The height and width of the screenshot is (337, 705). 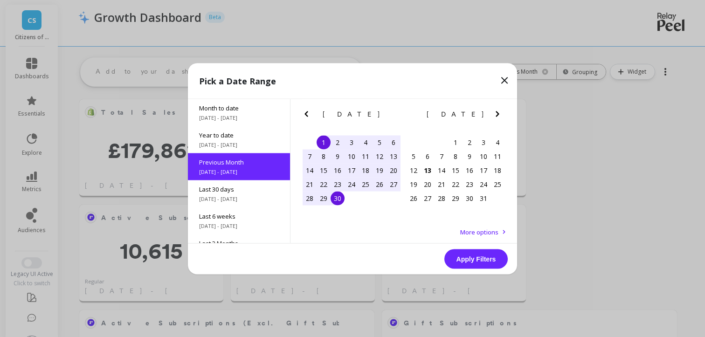 What do you see at coordinates (337, 170) in the screenshot?
I see `div: Choose Tuesday, September 16th, 2025` at bounding box center [337, 170].